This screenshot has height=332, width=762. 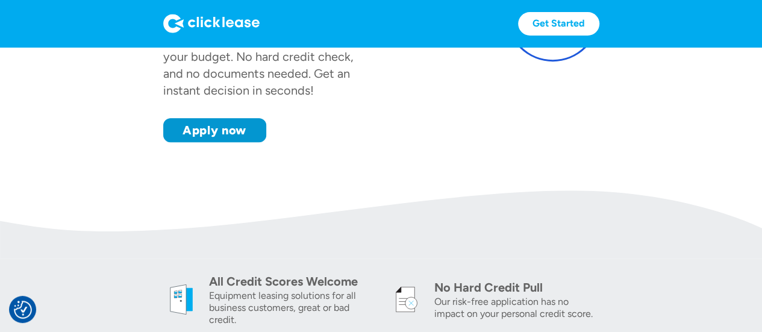 What do you see at coordinates (517, 287) in the screenshot?
I see `div: No Hard Credit Pull` at bounding box center [517, 287].